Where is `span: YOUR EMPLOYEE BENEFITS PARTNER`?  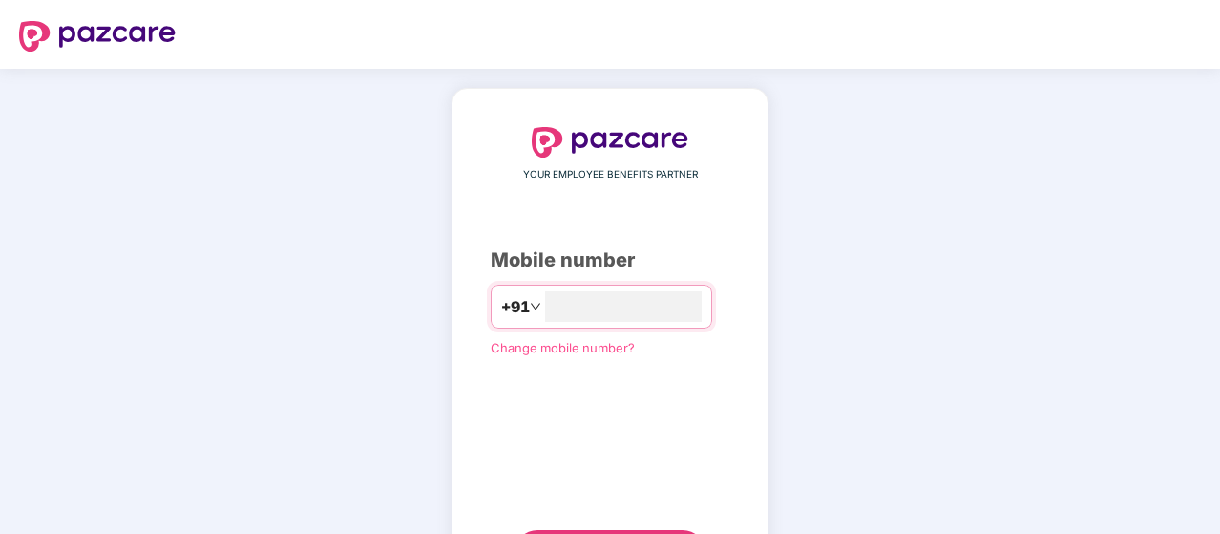 span: YOUR EMPLOYEE BENEFITS PARTNER is located at coordinates (610, 175).